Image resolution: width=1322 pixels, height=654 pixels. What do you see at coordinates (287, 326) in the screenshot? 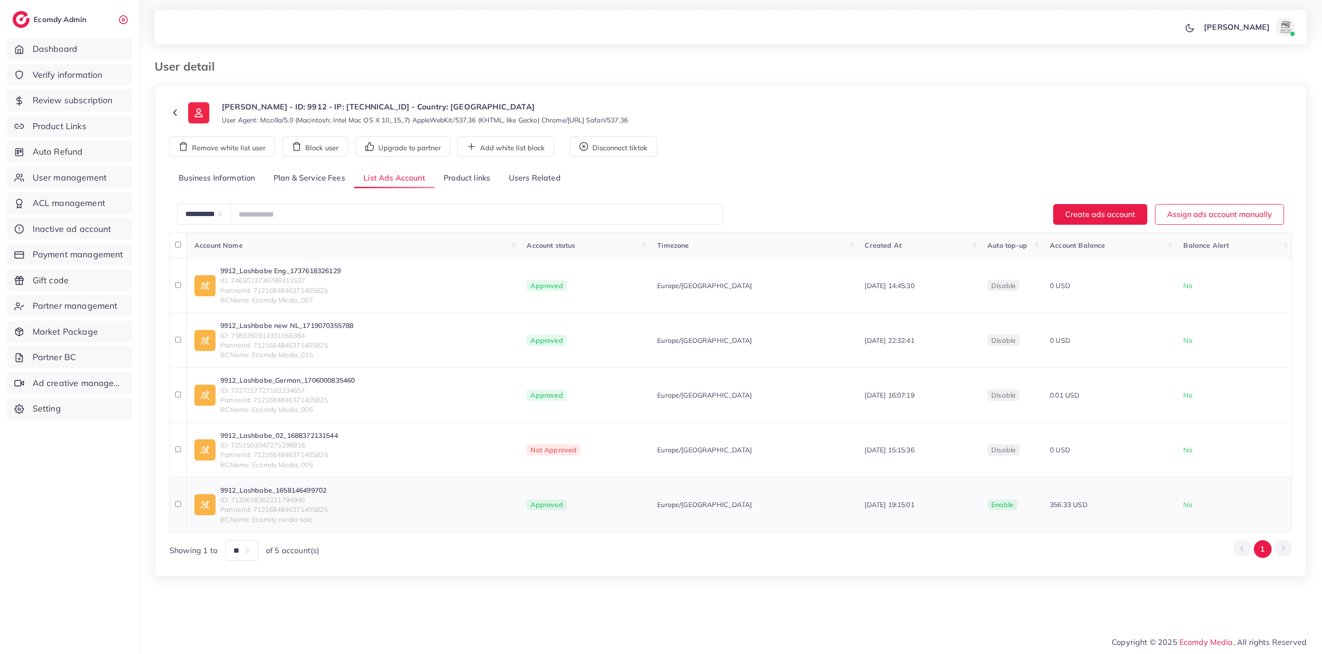
I see `a: 9912_Lashbabe new NL_1719070355788` at bounding box center [287, 326].